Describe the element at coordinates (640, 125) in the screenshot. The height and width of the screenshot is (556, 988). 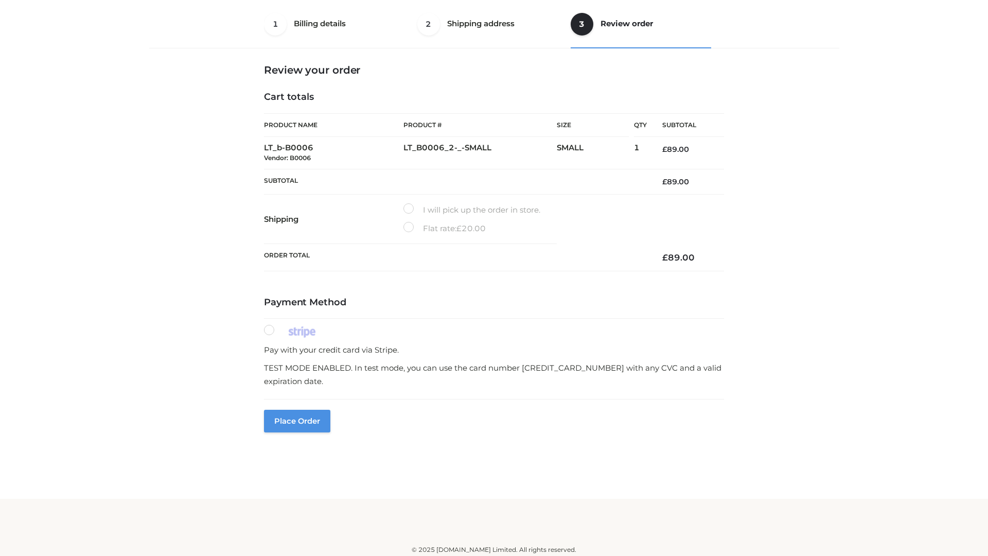
I see `th: Qty` at that location.